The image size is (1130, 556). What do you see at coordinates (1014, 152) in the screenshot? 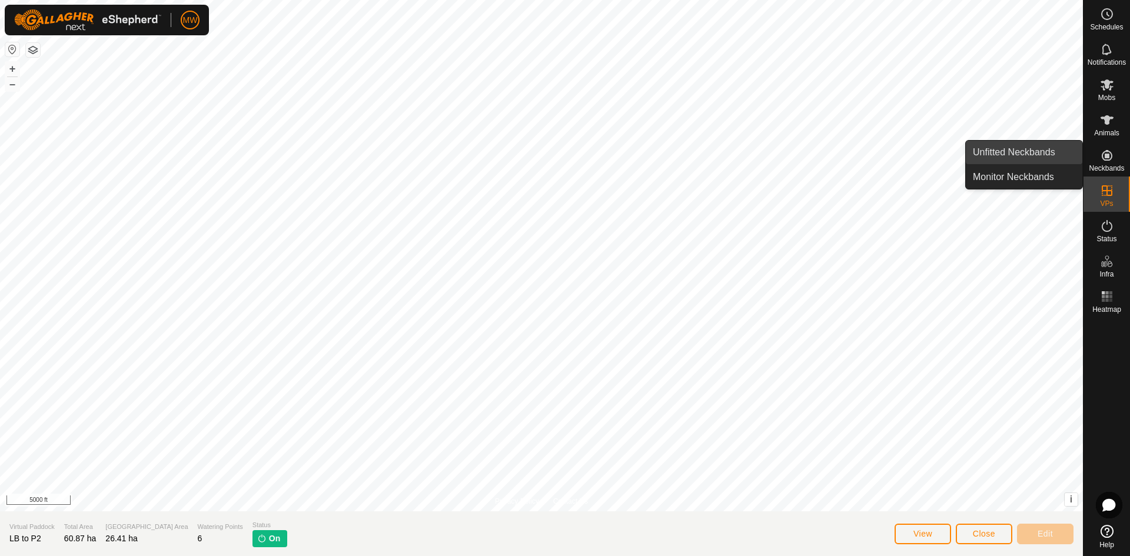
I see `span: Unfitted Neckbands` at bounding box center [1014, 152].